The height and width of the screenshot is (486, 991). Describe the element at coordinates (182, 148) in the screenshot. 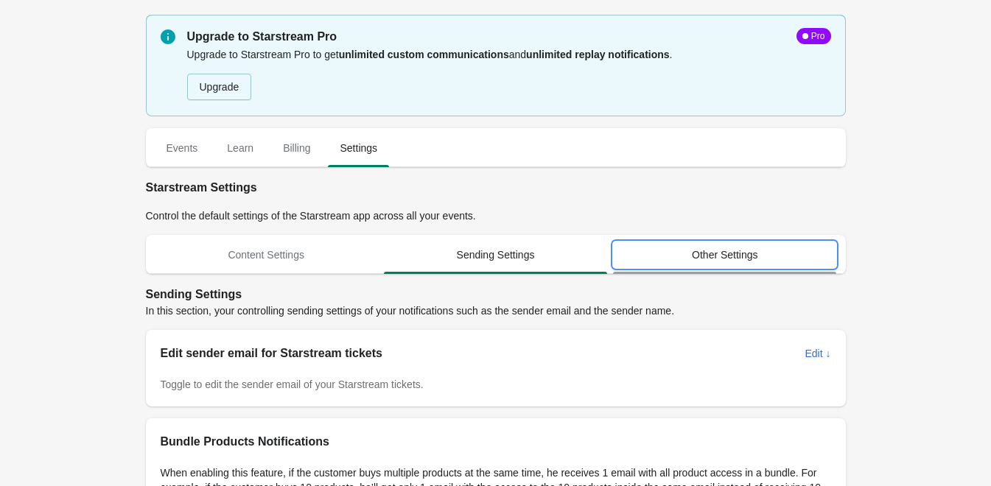

I see `span: Events` at that location.